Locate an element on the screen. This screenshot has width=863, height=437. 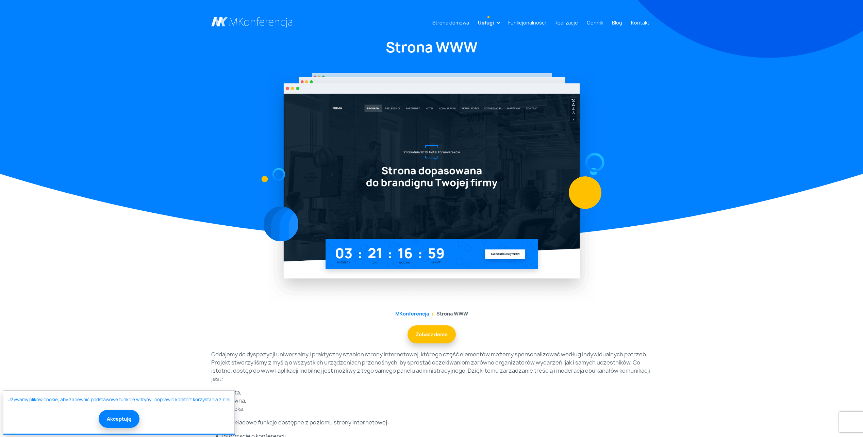
a: MKonferencja is located at coordinates (412, 313).